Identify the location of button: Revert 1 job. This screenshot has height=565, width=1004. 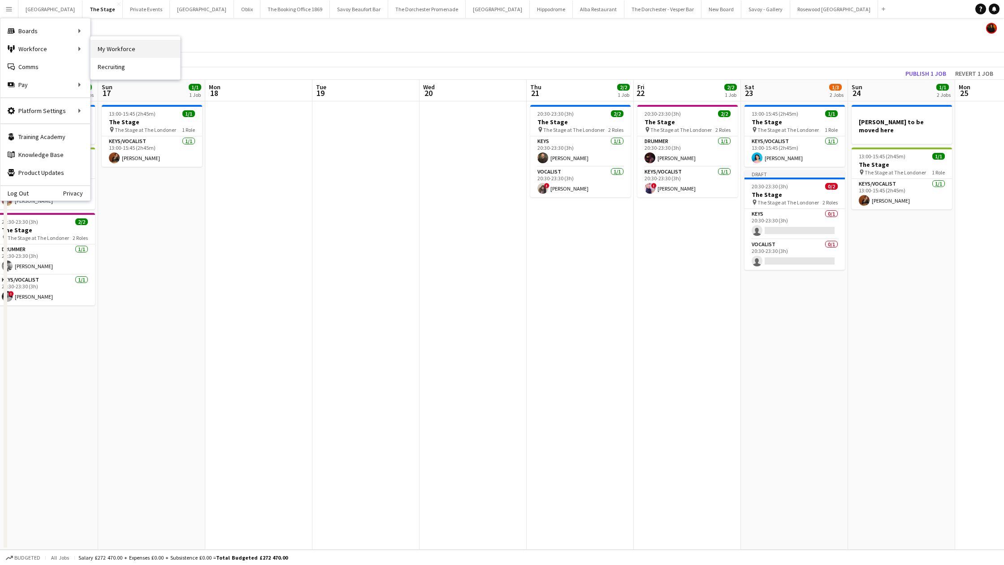
(974, 74).